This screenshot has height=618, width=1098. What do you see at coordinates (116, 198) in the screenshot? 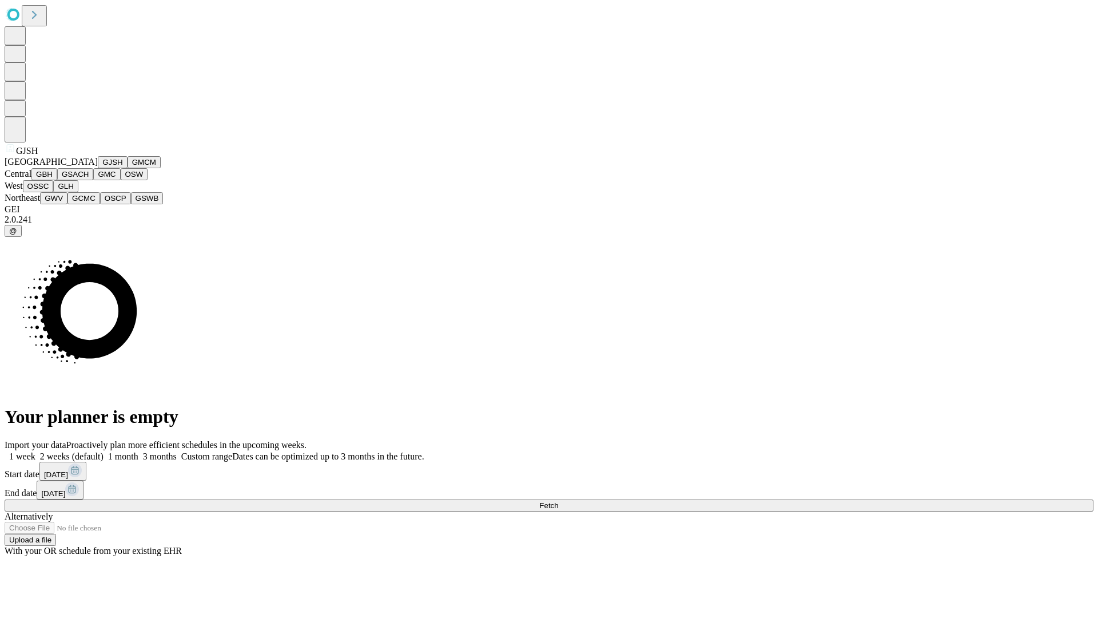
I see `button: OSCP` at bounding box center [116, 198].